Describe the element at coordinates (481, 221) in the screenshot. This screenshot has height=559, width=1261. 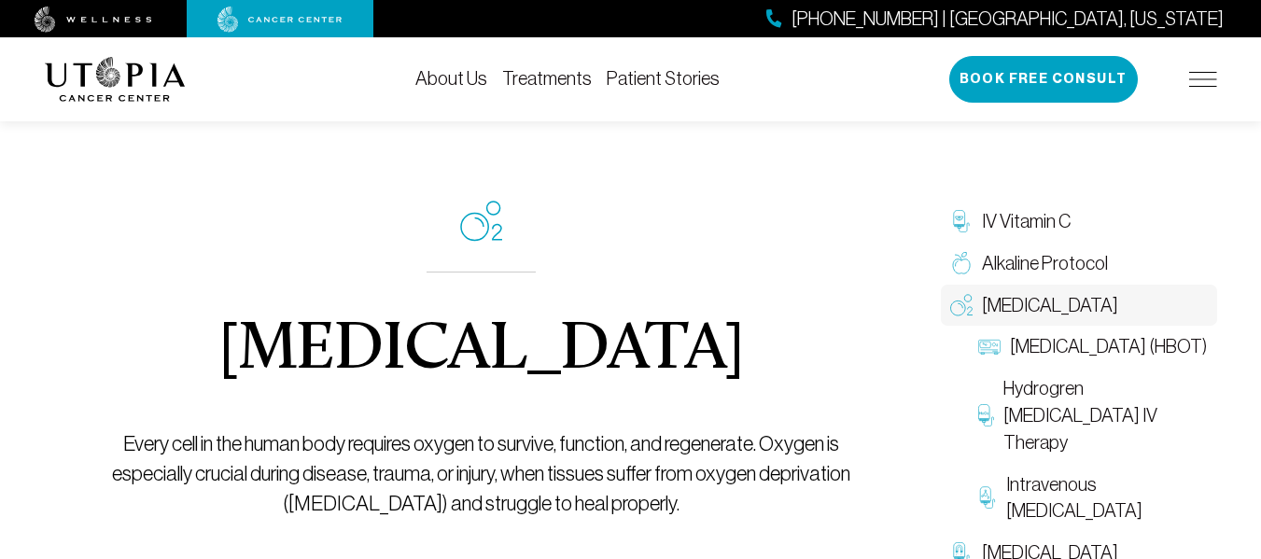
I see `img: icon` at that location.